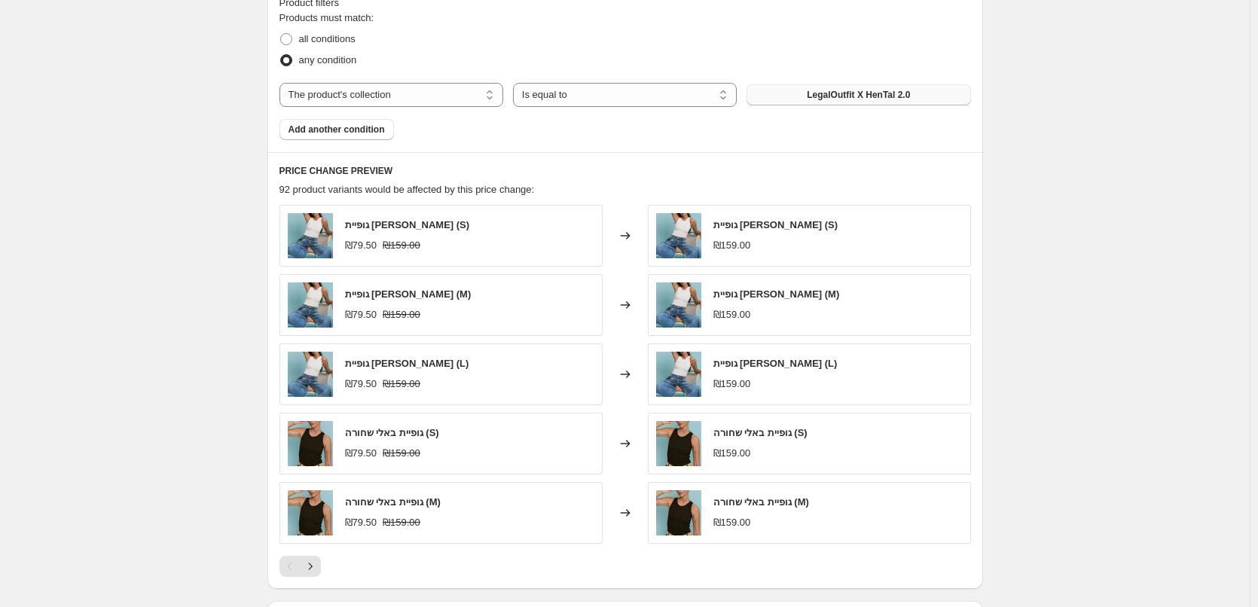 The width and height of the screenshot is (1258, 607). Describe the element at coordinates (310, 566) in the screenshot. I see `button: Next` at that location.